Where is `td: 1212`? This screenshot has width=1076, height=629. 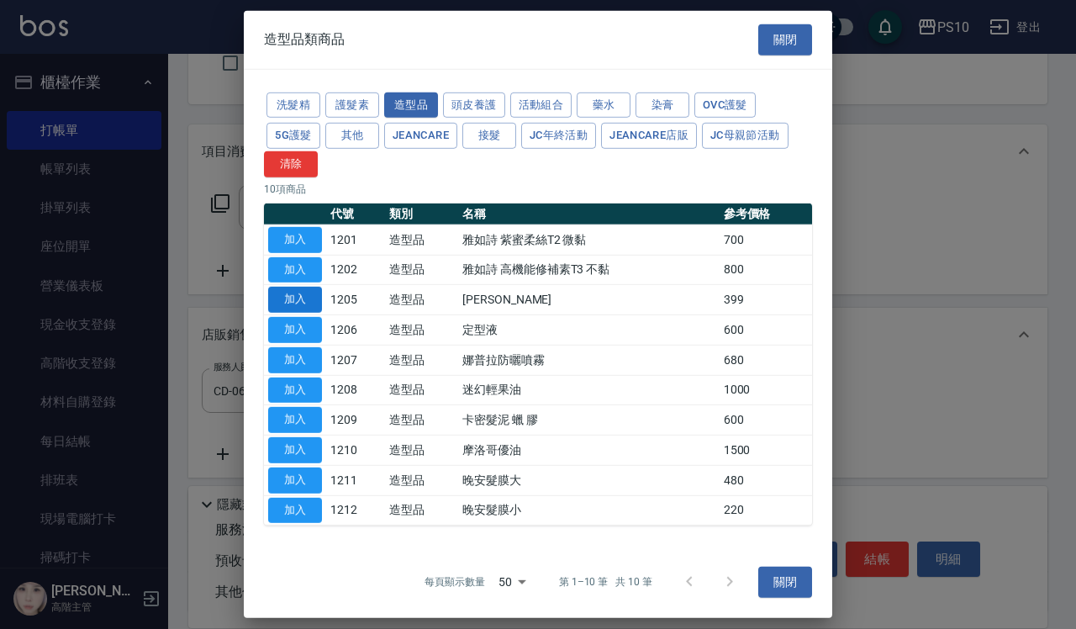 td: 1212 is located at coordinates (356, 510).